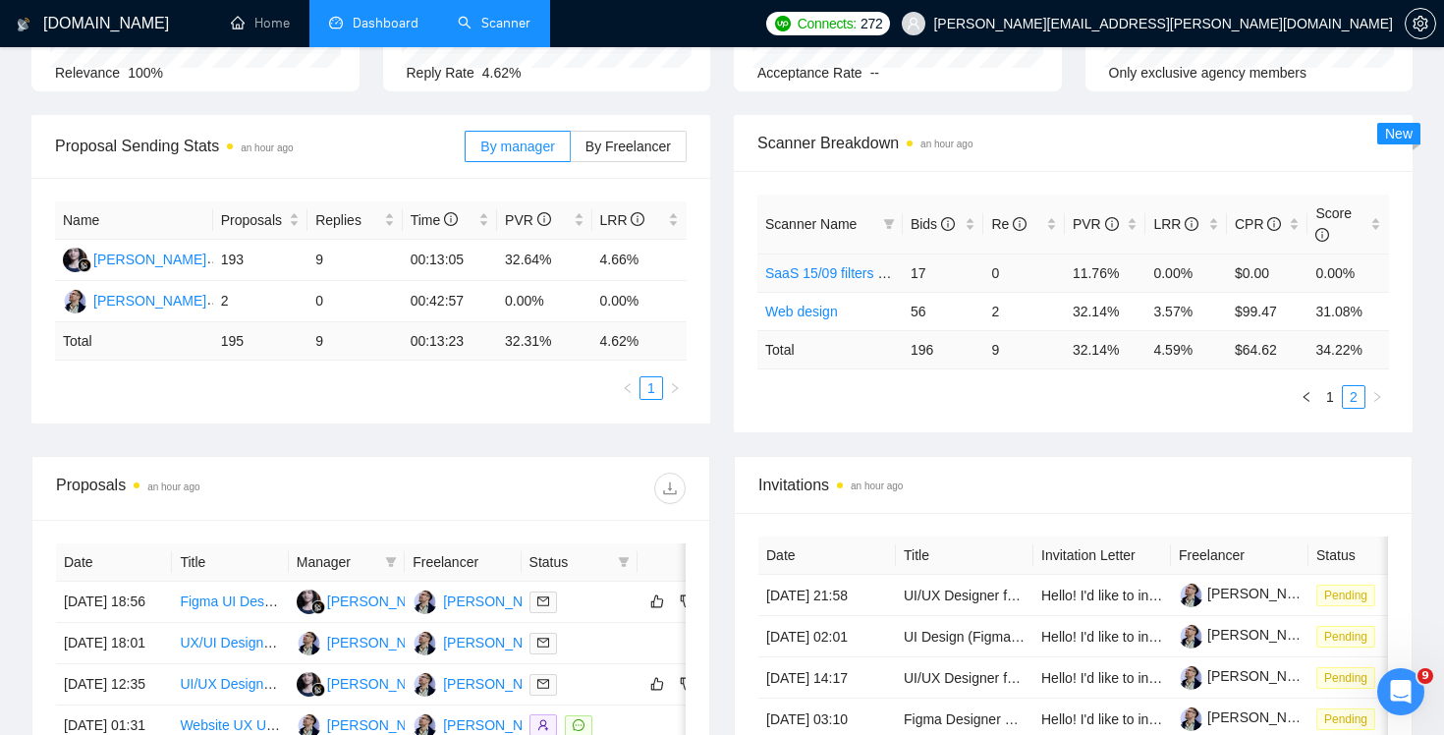 The width and height of the screenshot is (1444, 735). I want to click on span: left, so click(628, 388).